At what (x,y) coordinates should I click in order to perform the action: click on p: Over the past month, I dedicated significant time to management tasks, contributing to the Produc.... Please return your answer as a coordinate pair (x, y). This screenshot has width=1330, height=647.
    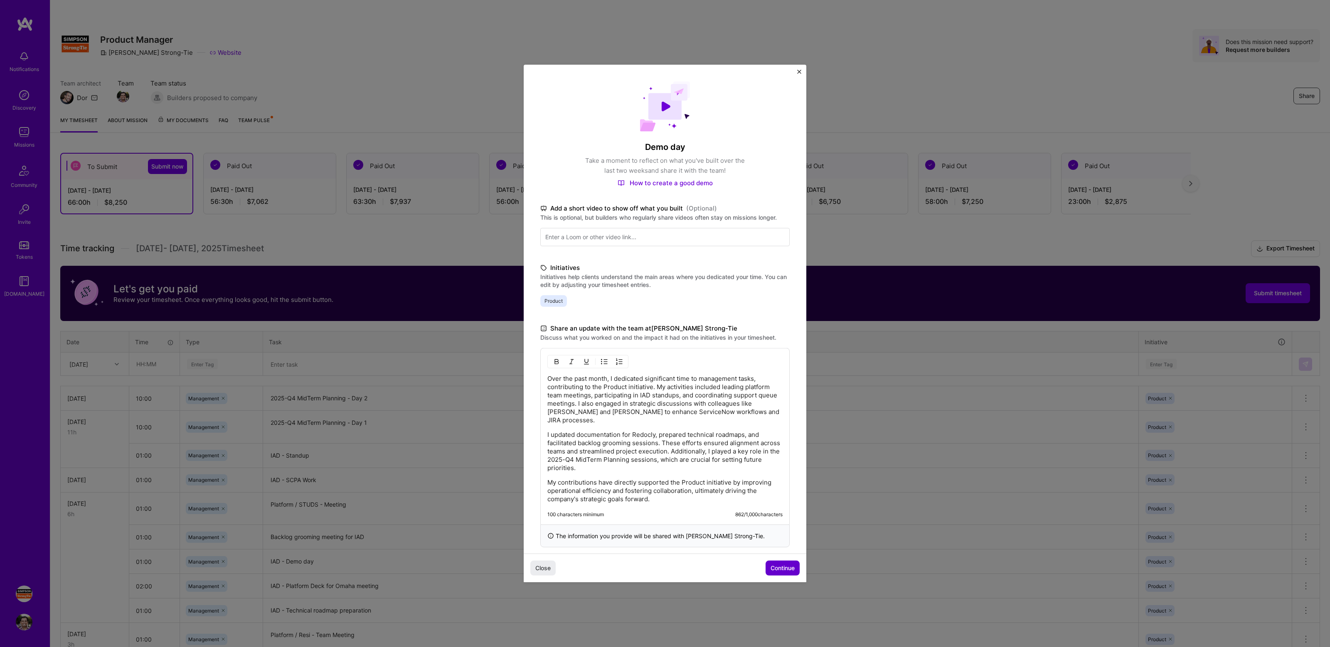
    Looking at the image, I should click on (665, 400).